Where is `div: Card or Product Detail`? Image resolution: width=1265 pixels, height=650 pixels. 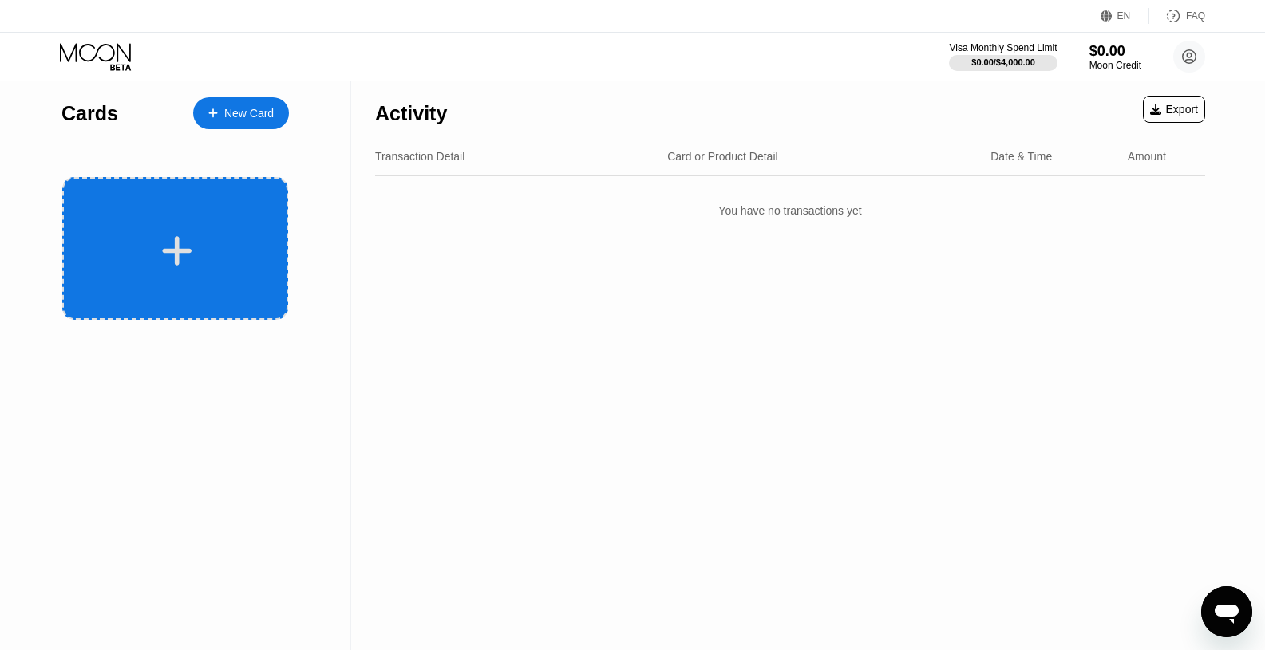
div: Card or Product Detail is located at coordinates (722, 156).